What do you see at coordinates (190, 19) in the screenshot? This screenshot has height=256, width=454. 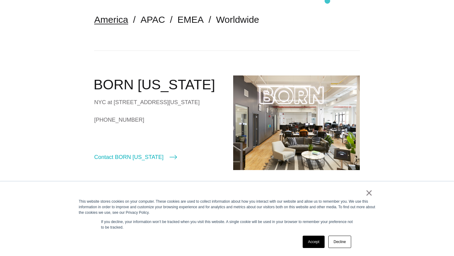 I see `a: EMEA` at bounding box center [190, 19].